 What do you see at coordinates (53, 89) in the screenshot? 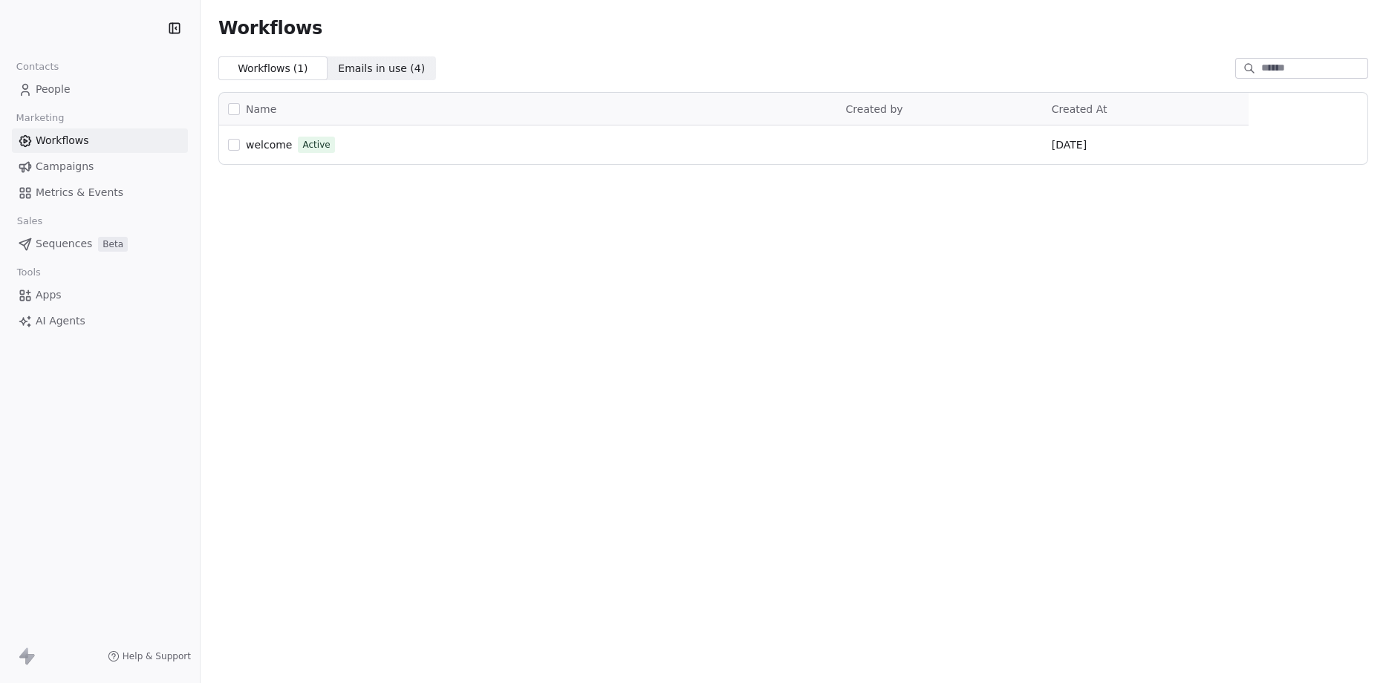
I see `span: People` at bounding box center [53, 89].